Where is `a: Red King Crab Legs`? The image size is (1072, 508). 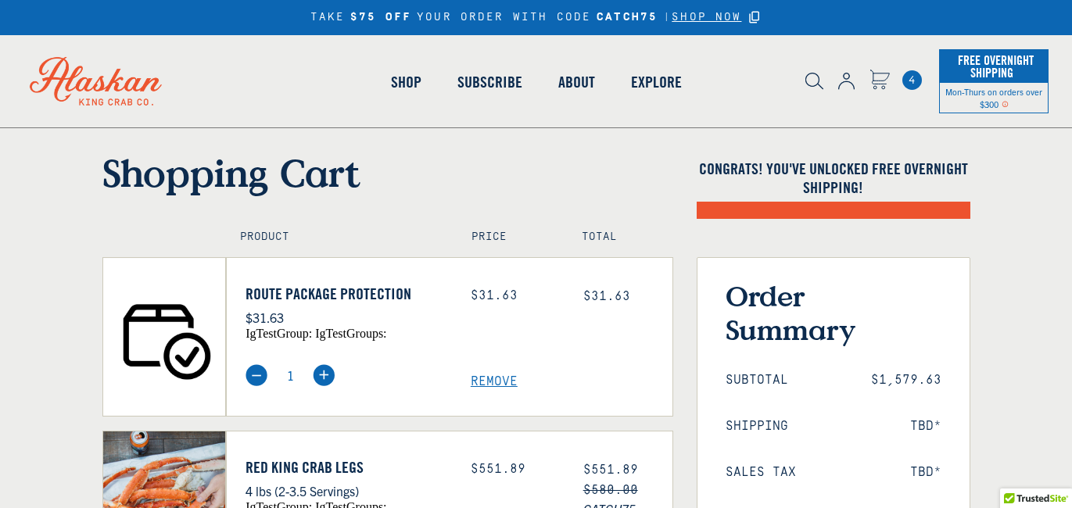 a: Red King Crab Legs is located at coordinates (346, 468).